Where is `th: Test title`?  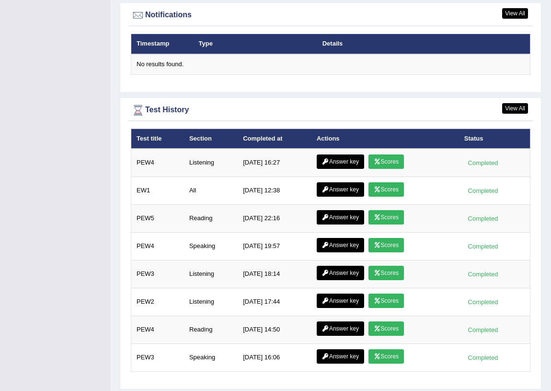 th: Test title is located at coordinates (158, 139).